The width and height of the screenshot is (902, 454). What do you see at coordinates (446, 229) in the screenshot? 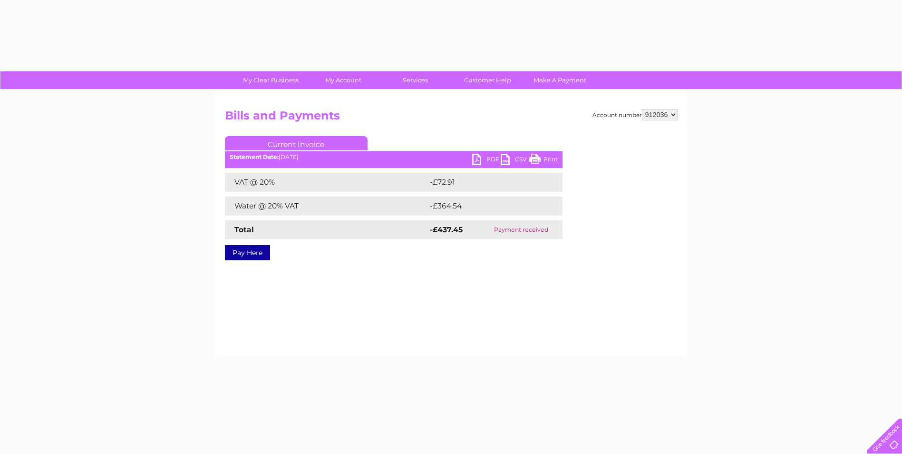
I see `strong: -£437.45` at bounding box center [446, 229].